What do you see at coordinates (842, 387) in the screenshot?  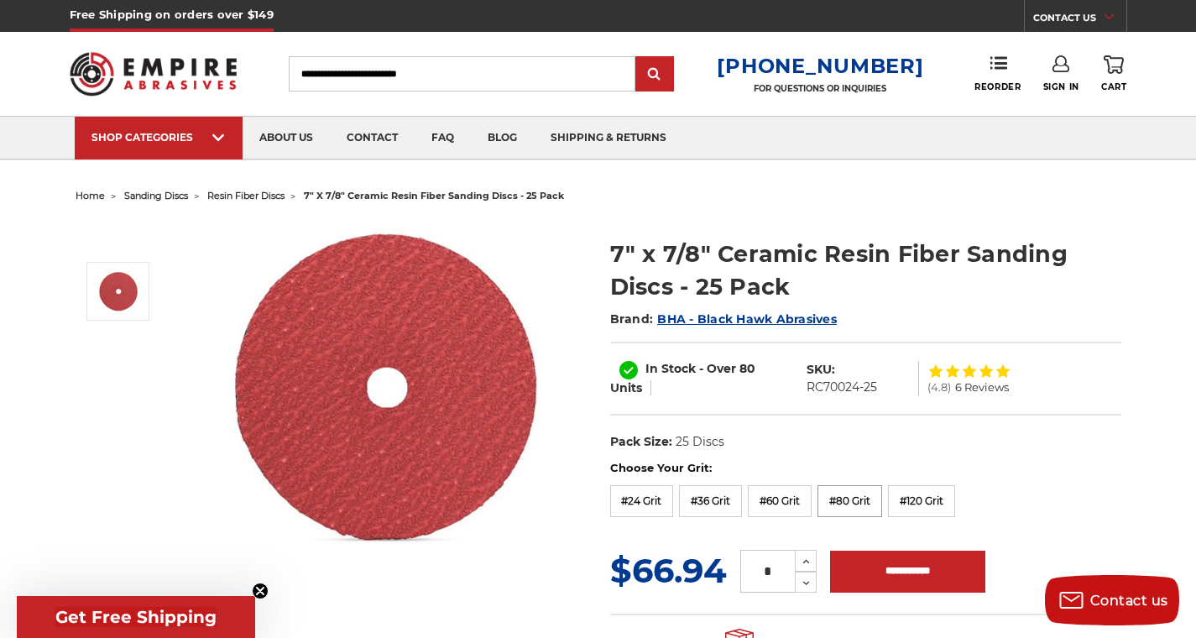 I see `dd: RC70024-25` at bounding box center [842, 387].